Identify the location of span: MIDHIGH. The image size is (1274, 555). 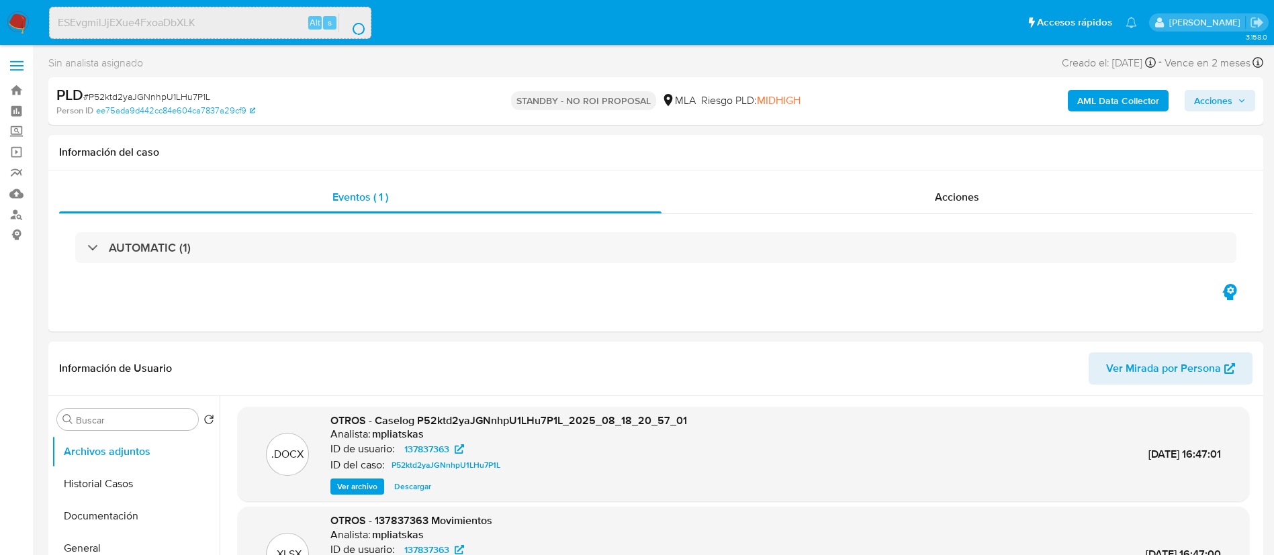
(778, 100).